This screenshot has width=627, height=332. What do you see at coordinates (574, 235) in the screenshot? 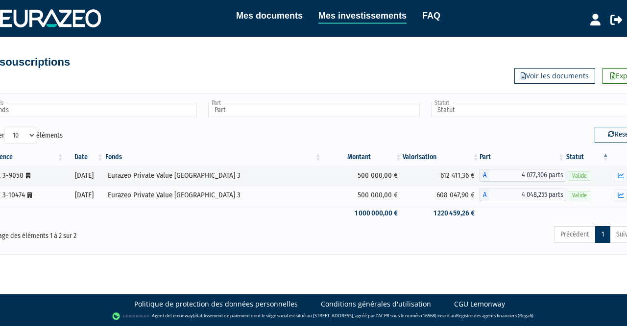
I see `a: Précédent` at bounding box center [574, 235].